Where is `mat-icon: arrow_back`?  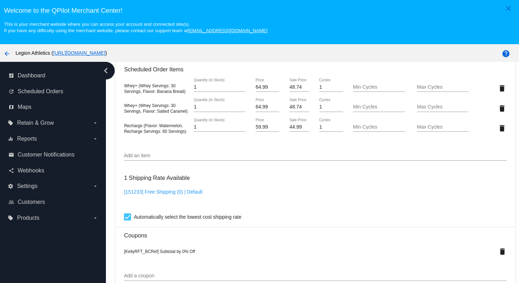 mat-icon: arrow_back is located at coordinates (7, 54).